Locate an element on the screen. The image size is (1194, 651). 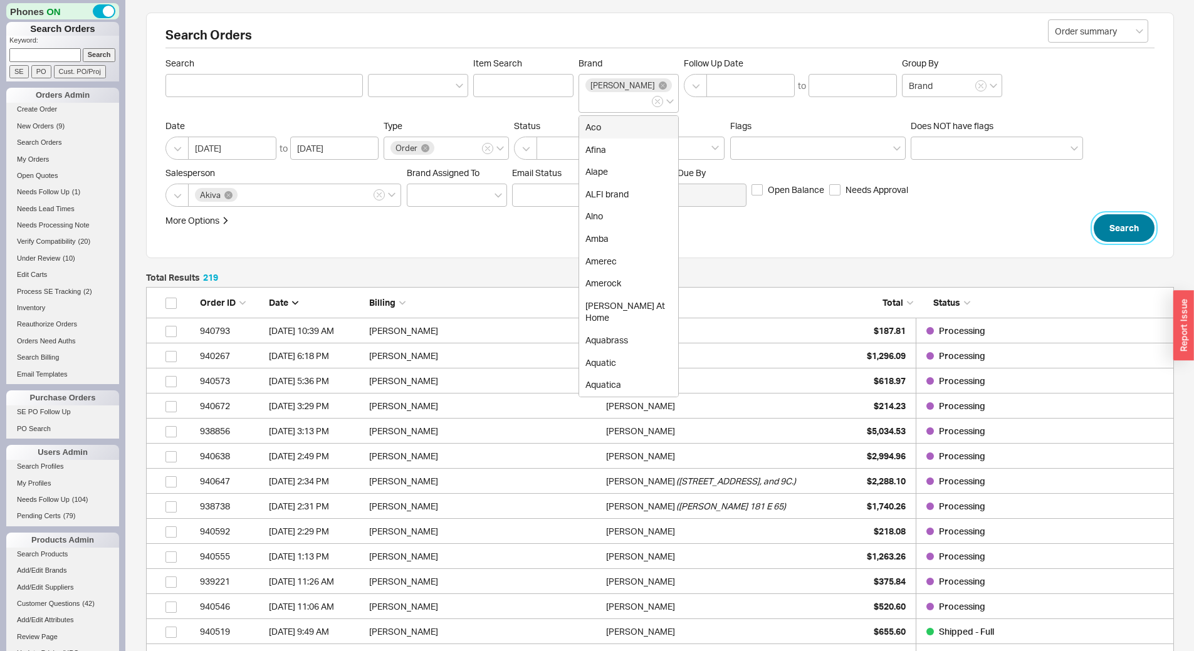
div: ALFI brand is located at coordinates (629, 194).